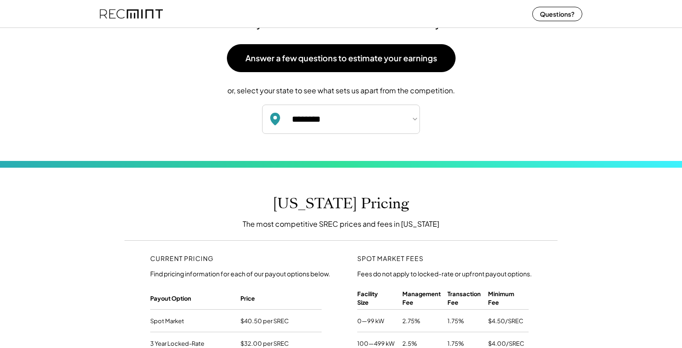 Image resolution: width=682 pixels, height=348 pixels. I want to click on div: Transaction Fee, so click(464, 298).